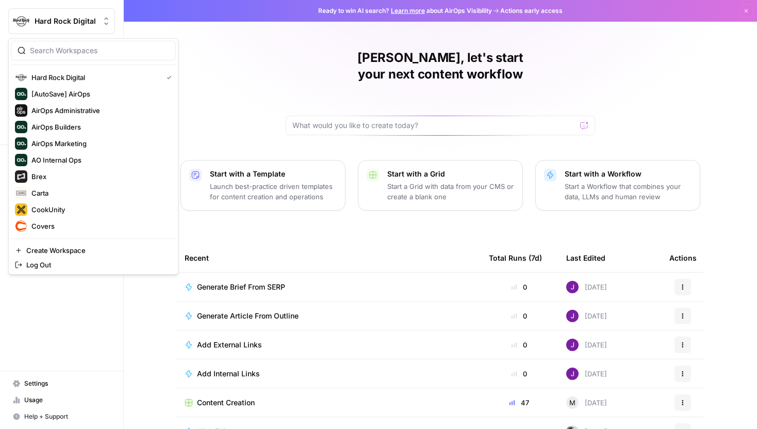 The width and height of the screenshot is (757, 429). I want to click on a: Log Out, so click(93, 265).